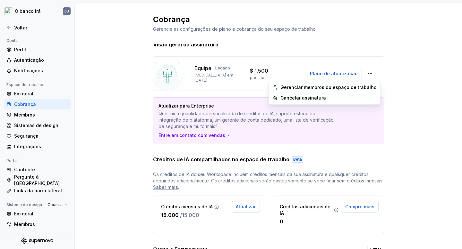 The height and width of the screenshot is (249, 462). I want to click on font: Integrações, so click(28, 147).